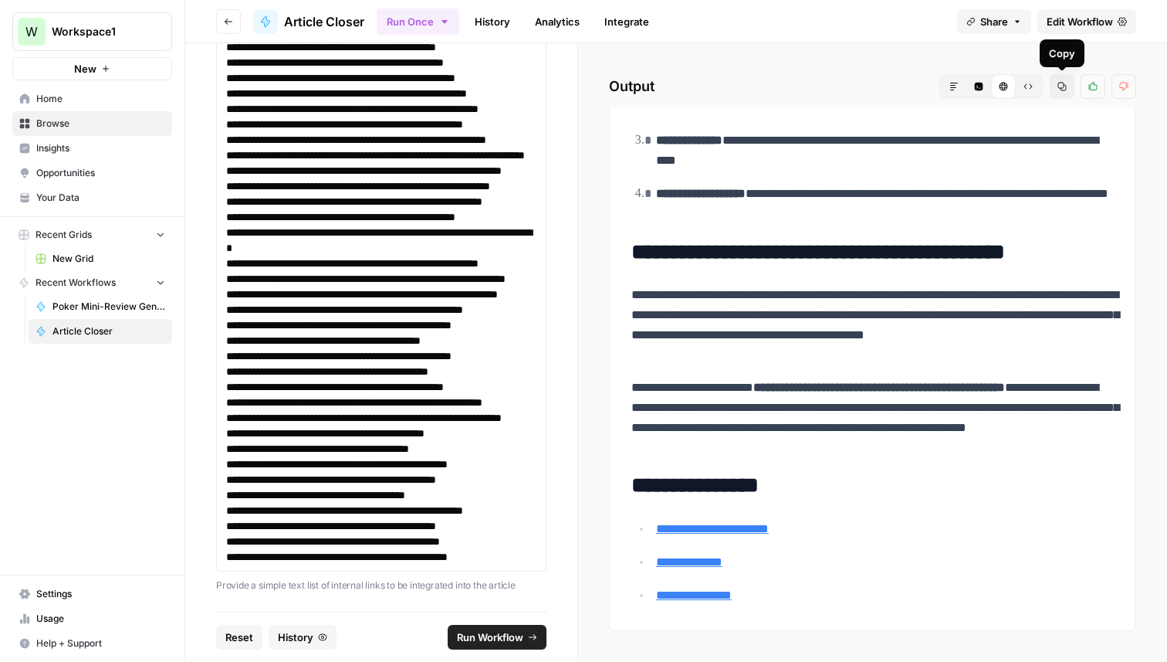  I want to click on span: Reset, so click(239, 637).